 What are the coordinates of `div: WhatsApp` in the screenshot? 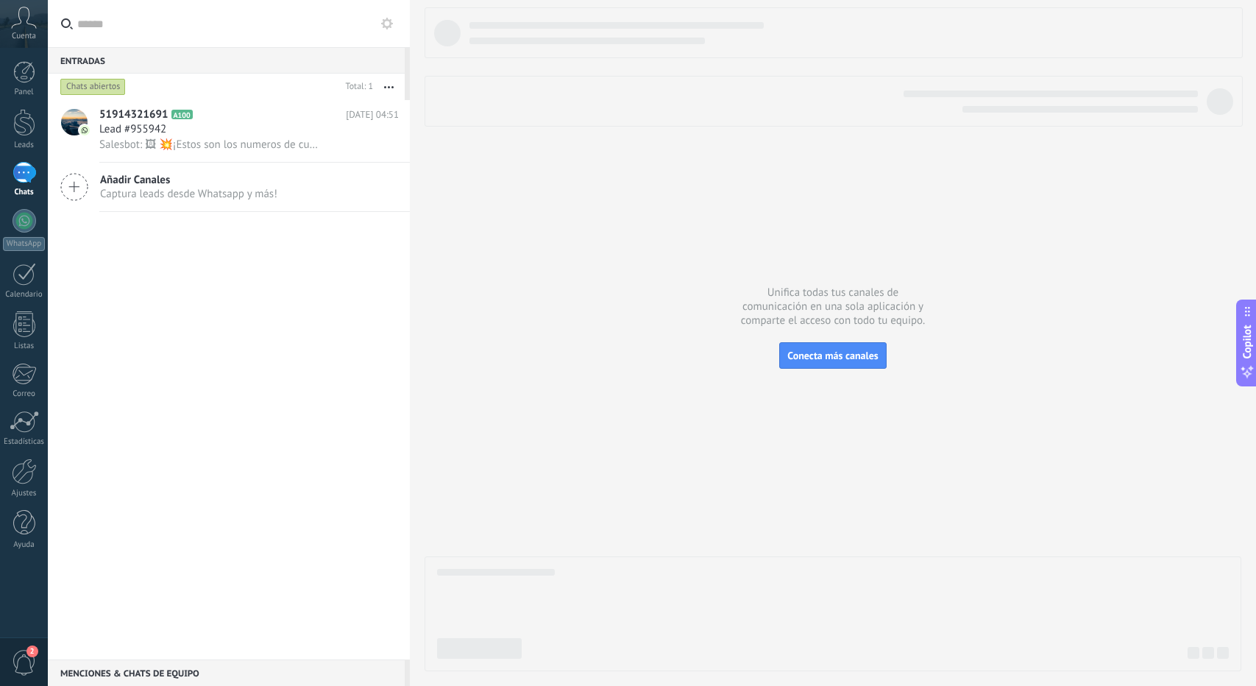 It's located at (24, 244).